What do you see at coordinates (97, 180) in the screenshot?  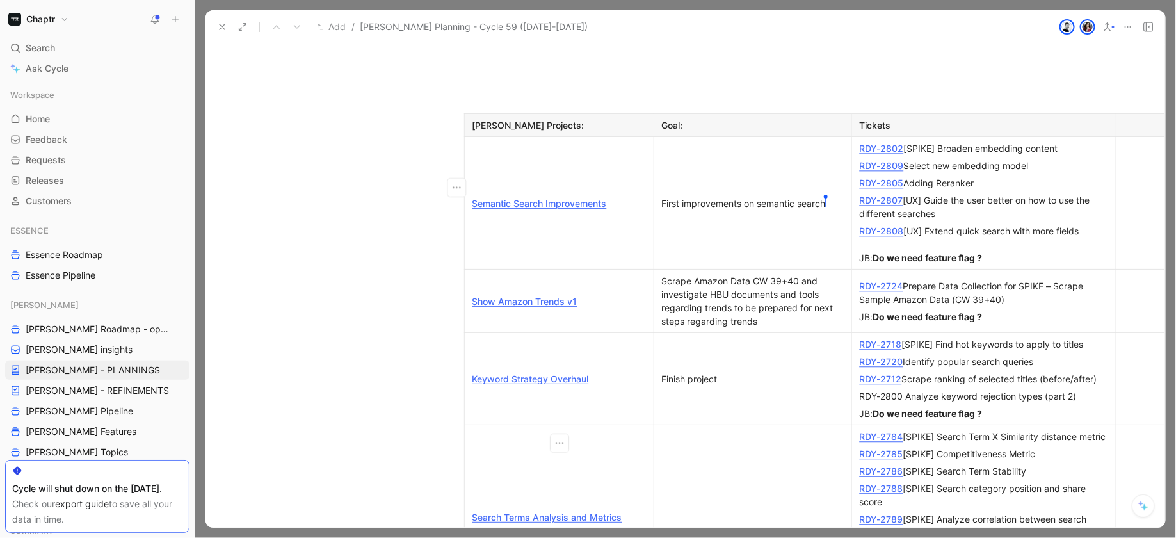 I see `a: Releases` at bounding box center [97, 180].